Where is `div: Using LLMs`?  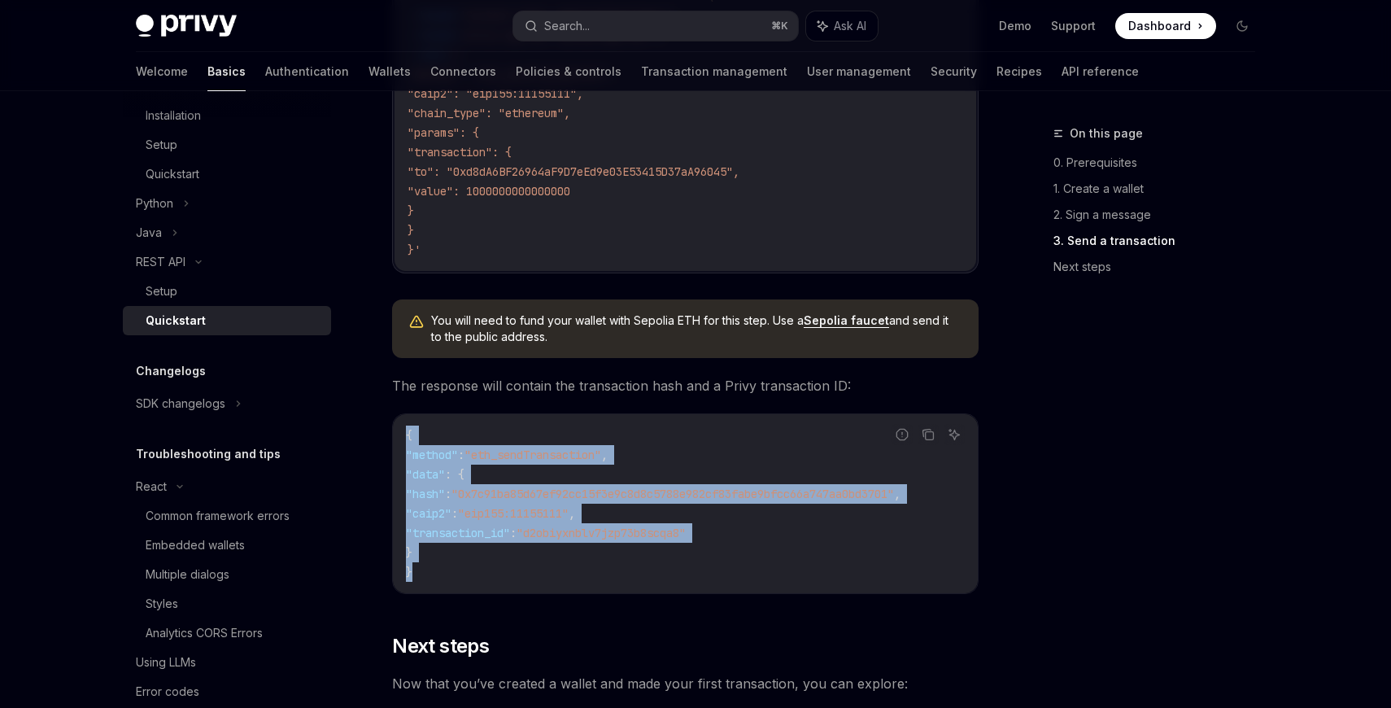
div: Using LLMs is located at coordinates (166, 662).